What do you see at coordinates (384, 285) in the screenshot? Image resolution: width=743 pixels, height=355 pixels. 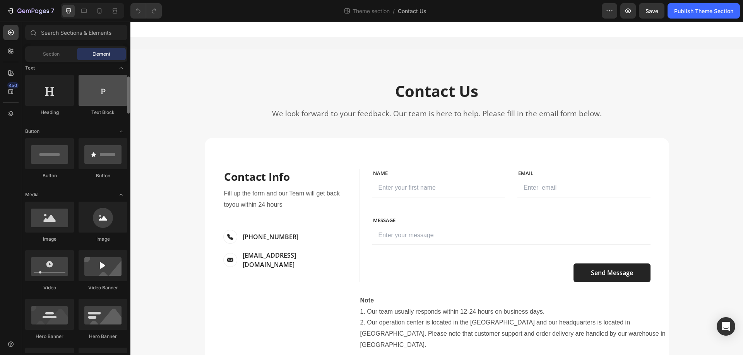 I see `p: 1. Our team usually responds within 12-24 hours on business days.` at bounding box center [384, 285].